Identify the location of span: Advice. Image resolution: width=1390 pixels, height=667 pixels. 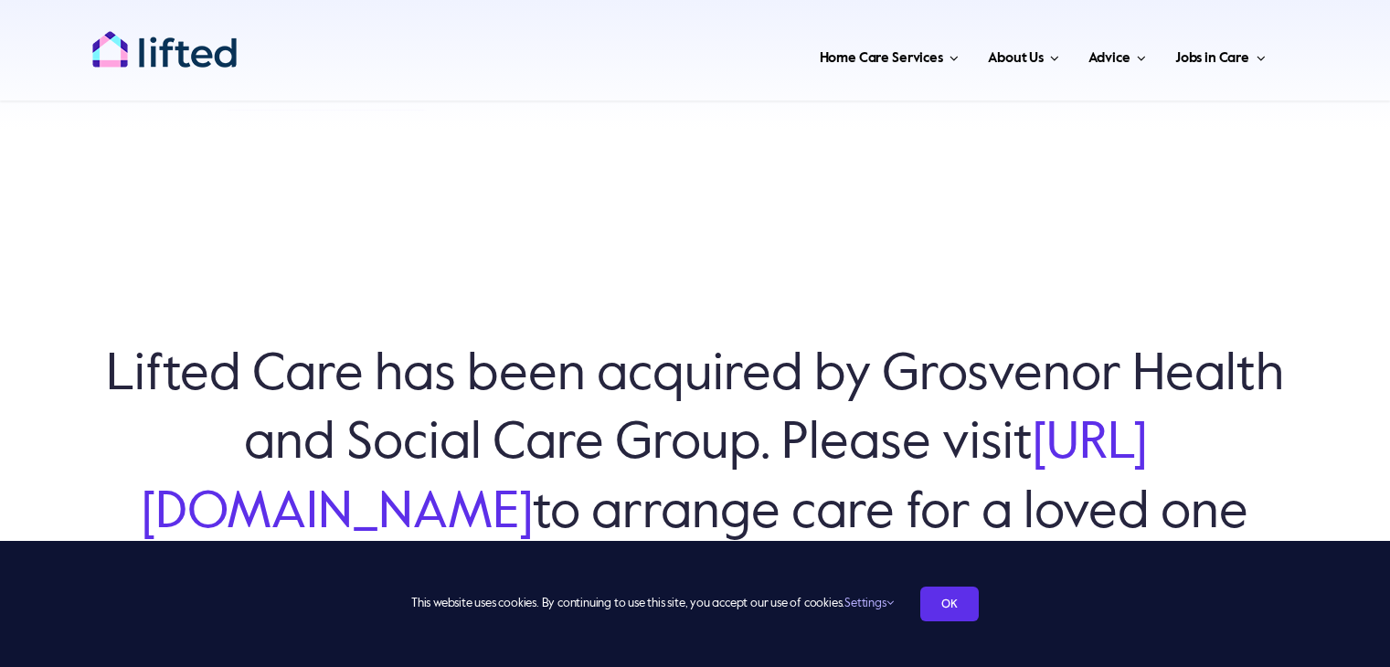
(1108, 58).